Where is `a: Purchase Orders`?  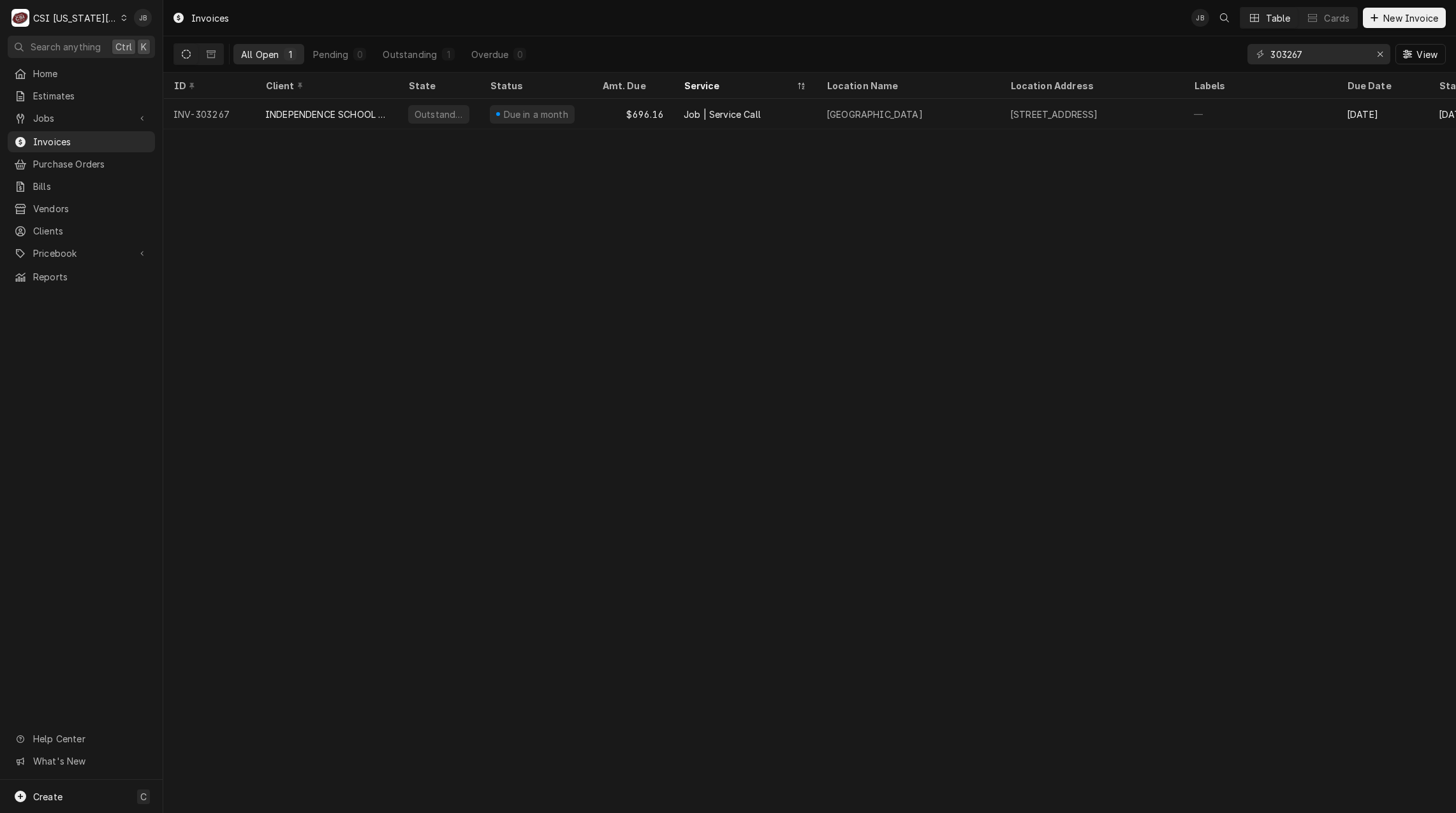 a: Purchase Orders is located at coordinates (81, 163).